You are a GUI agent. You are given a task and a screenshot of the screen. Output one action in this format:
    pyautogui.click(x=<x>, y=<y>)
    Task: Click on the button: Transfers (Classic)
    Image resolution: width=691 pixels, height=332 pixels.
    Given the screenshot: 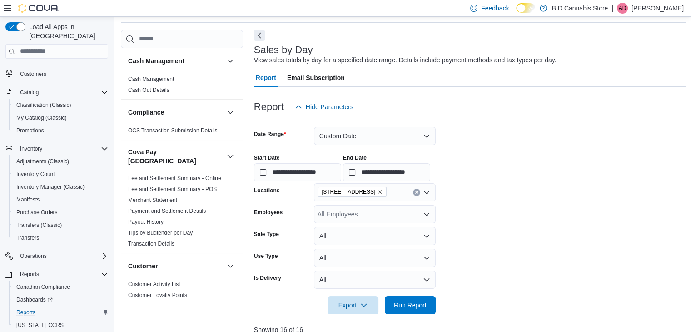 What is the action you would take?
    pyautogui.click(x=60, y=225)
    